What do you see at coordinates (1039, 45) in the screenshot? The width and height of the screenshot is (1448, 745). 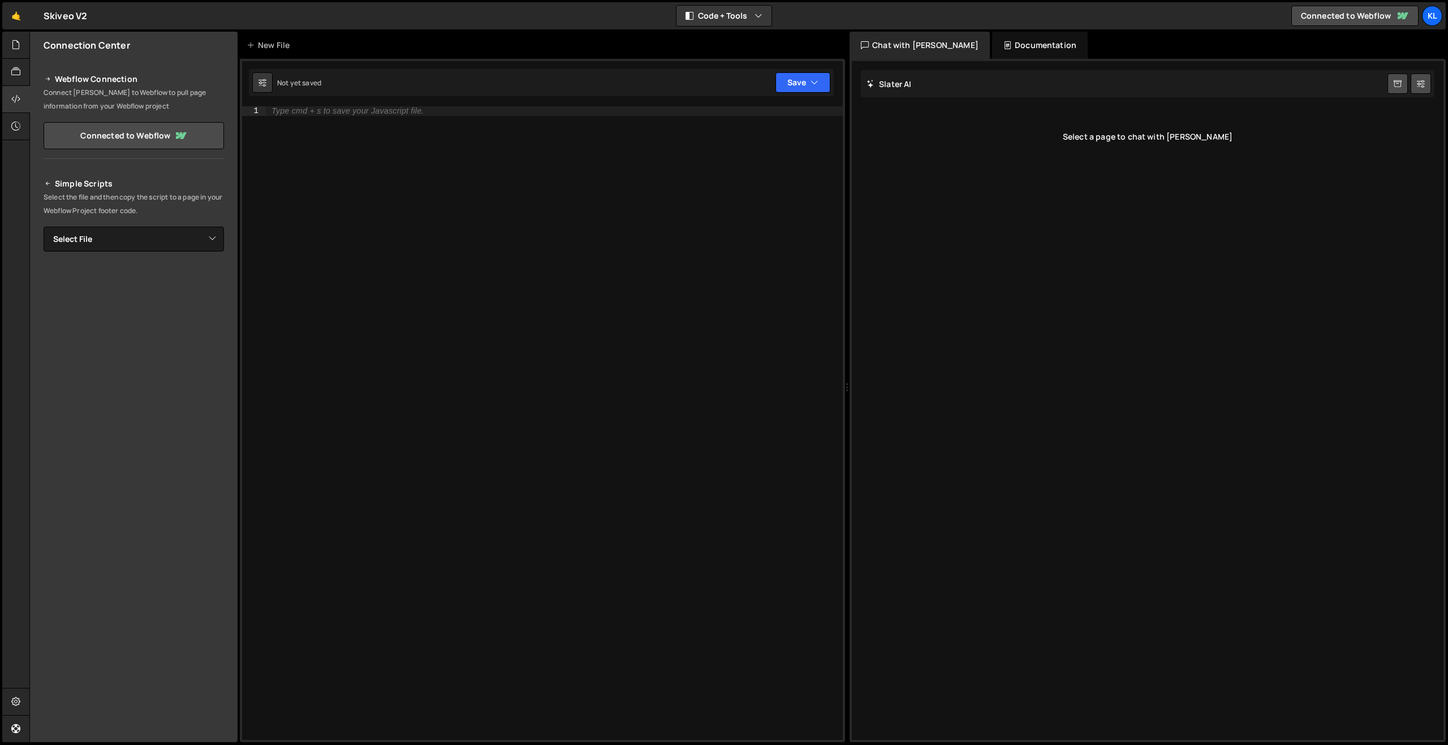 I see `div: Documentation` at bounding box center [1039, 45].